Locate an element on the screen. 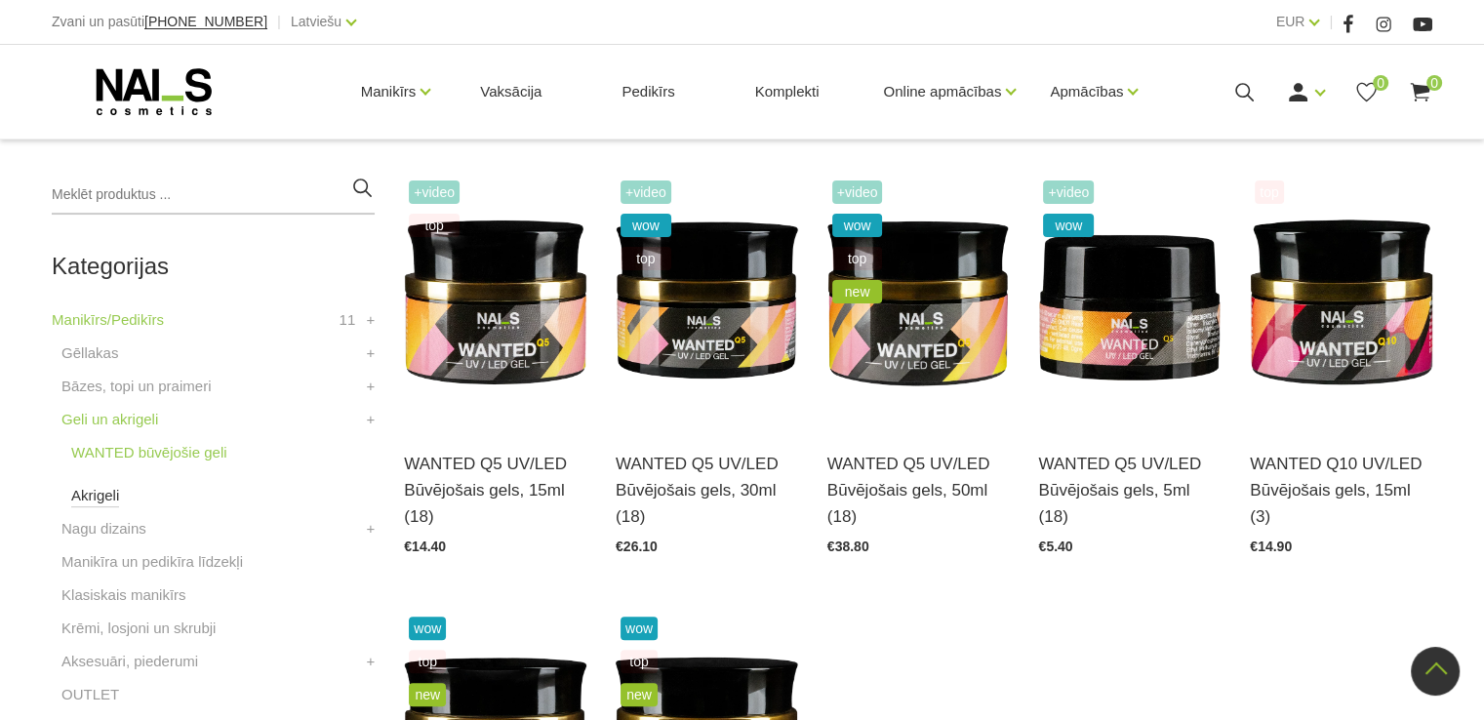 This screenshot has width=1484, height=720. a: Krēmi, losjoni un skrubji is located at coordinates (139, 629).